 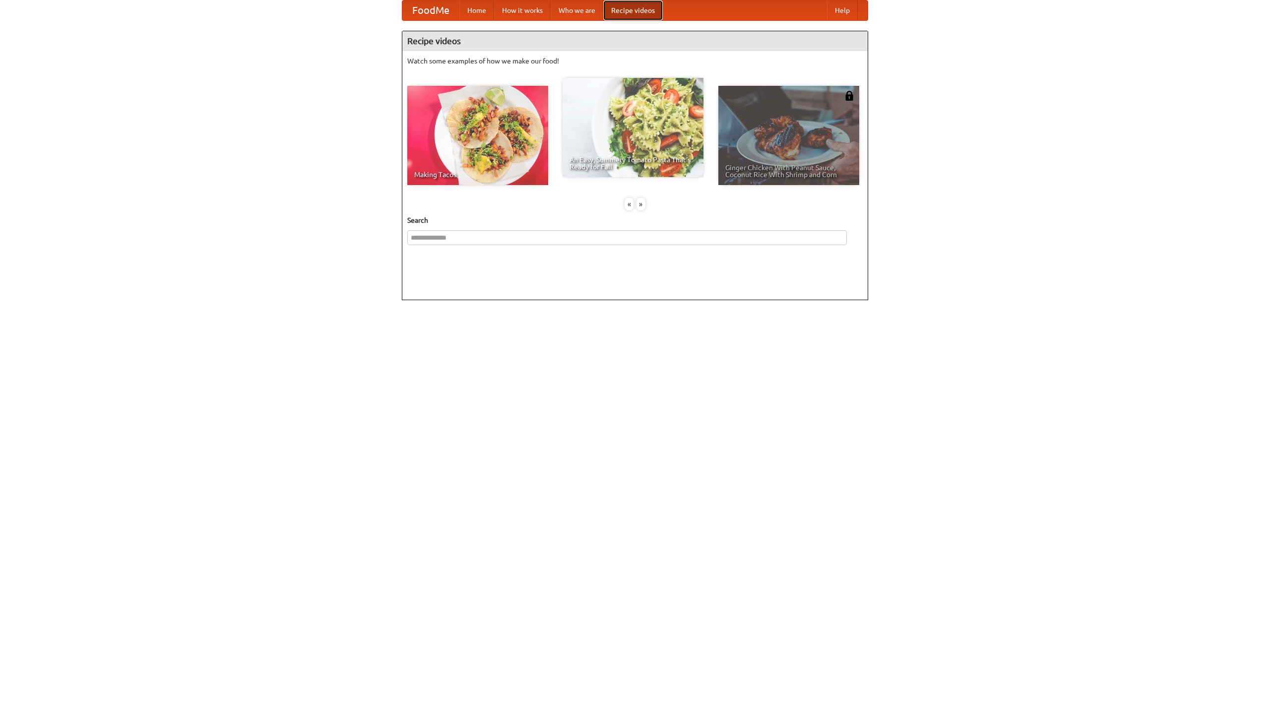 I want to click on span: Making Tacos, so click(x=478, y=175).